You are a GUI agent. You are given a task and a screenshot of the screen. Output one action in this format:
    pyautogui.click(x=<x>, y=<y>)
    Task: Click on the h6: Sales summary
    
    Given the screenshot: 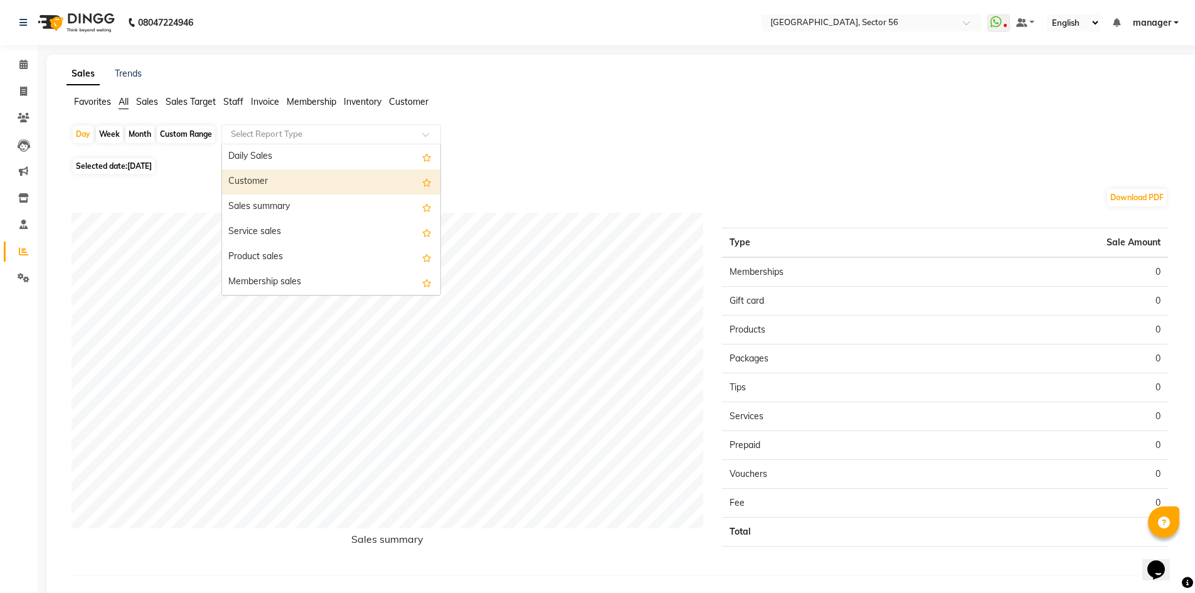 What is the action you would take?
    pyautogui.click(x=387, y=542)
    